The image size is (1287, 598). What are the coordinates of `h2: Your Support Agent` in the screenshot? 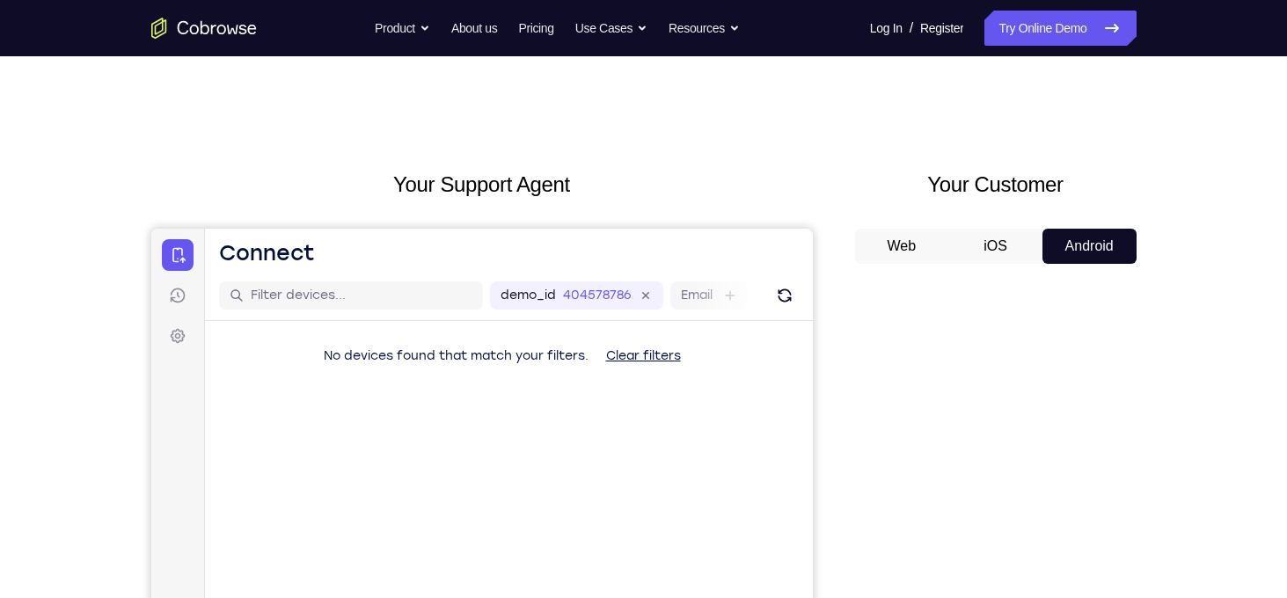 It's located at (482, 185).